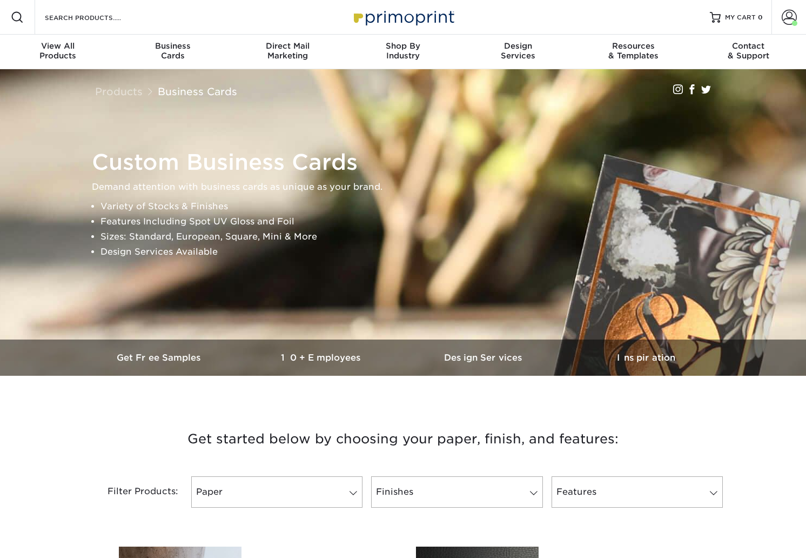  What do you see at coordinates (160, 357) in the screenshot?
I see `a: Get Free Samples` at bounding box center [160, 357].